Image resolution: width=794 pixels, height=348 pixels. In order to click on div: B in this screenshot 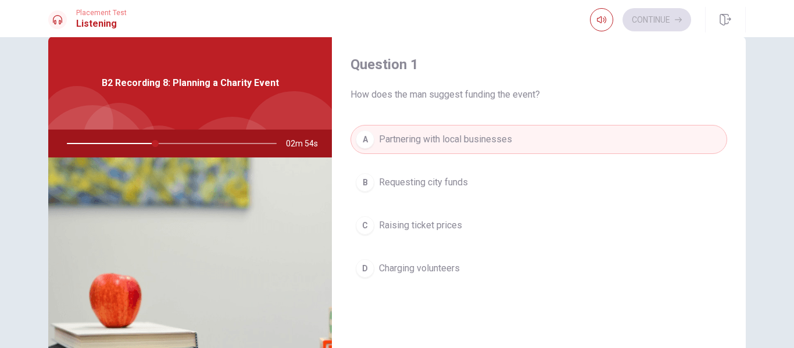, I will do `click(365, 183)`.